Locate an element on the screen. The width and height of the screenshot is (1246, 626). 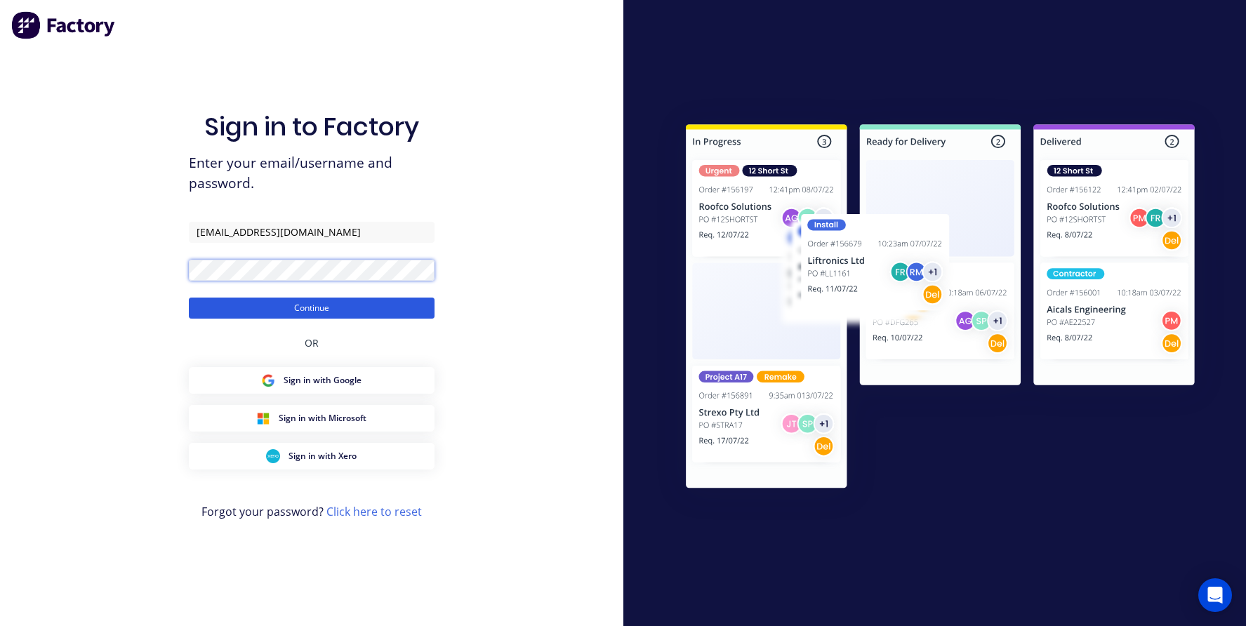
span: Sign in with Microsoft is located at coordinates (322, 418).